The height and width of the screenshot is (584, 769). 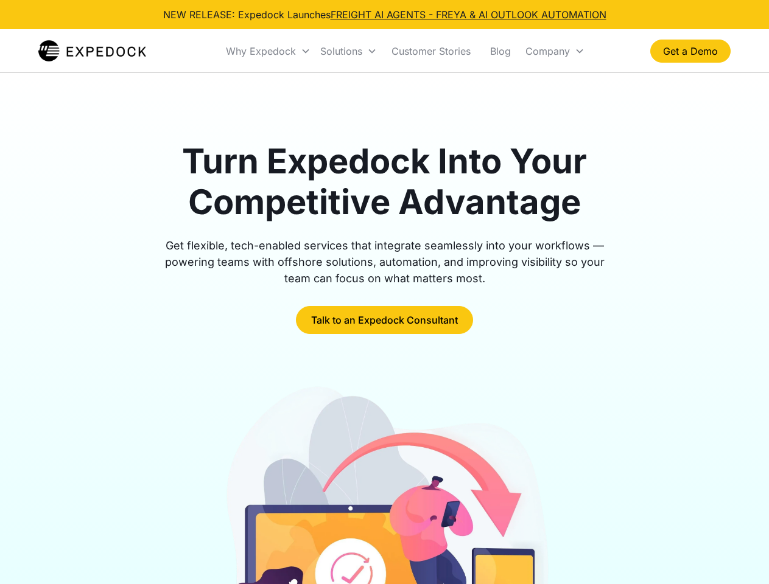 What do you see at coordinates (385, 15) in the screenshot?
I see `div: NEW RELEASE: Expedock Launches` at bounding box center [385, 15].